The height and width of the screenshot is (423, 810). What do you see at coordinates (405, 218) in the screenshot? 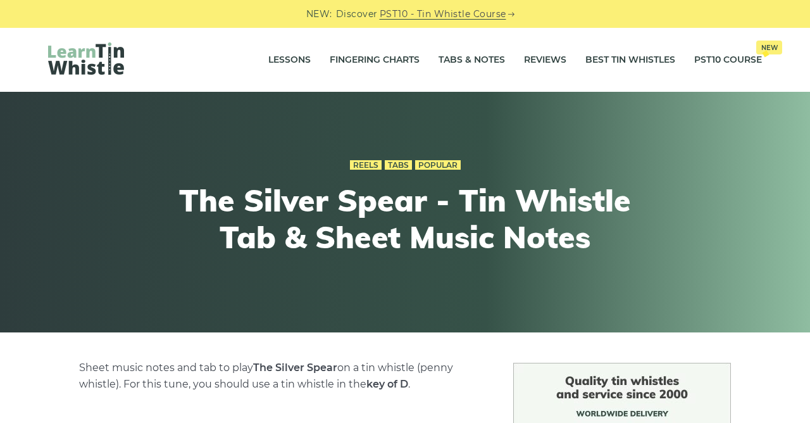
I see `h1: The Silver Spear - Tin Whistle Tab & Sheet Music Notes` at bounding box center [405, 218].